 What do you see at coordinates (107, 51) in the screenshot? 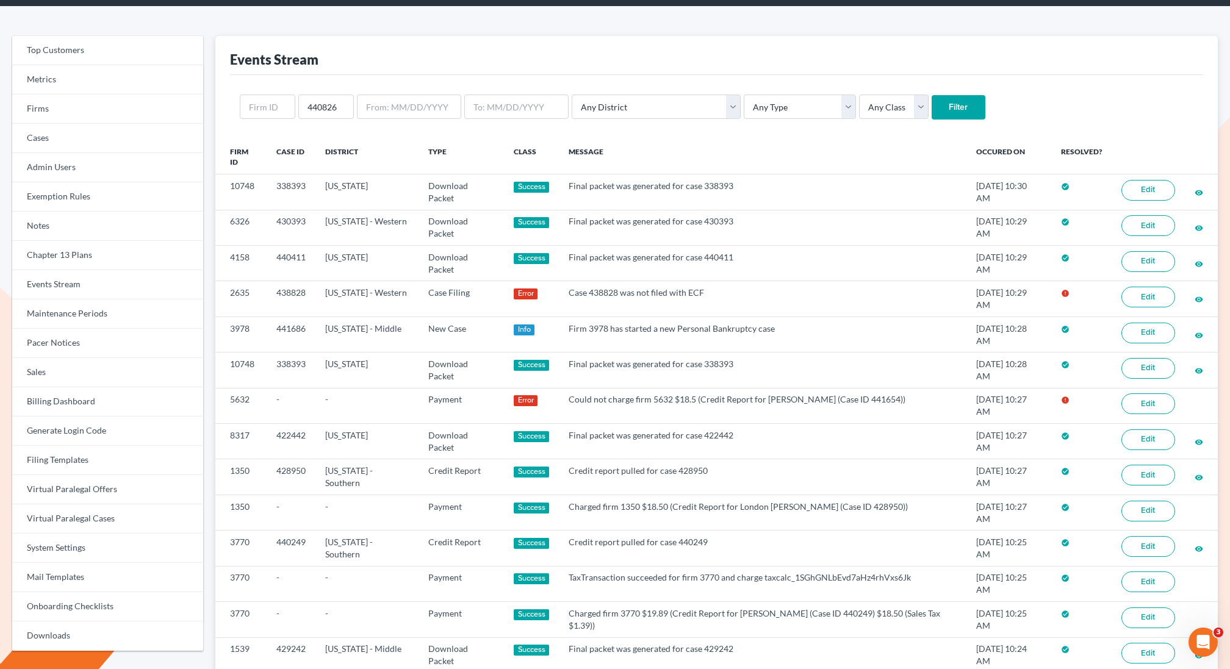
I see `a: Top Customers` at bounding box center [107, 51].